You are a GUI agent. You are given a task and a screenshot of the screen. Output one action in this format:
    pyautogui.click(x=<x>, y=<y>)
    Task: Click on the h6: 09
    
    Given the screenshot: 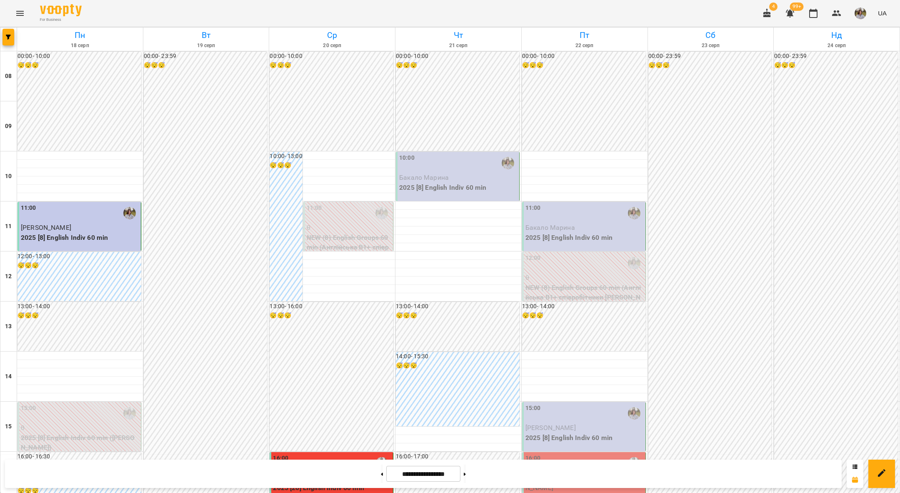 What is the action you would take?
    pyautogui.click(x=8, y=126)
    